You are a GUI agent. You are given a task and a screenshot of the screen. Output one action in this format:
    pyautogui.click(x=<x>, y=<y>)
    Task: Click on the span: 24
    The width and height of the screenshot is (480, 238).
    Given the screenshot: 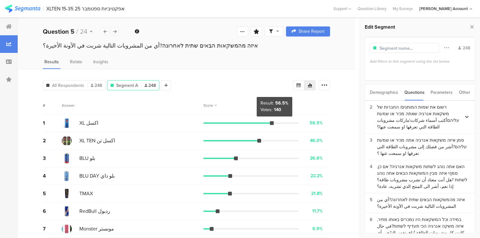 What is the action you would take?
    pyautogui.click(x=83, y=31)
    